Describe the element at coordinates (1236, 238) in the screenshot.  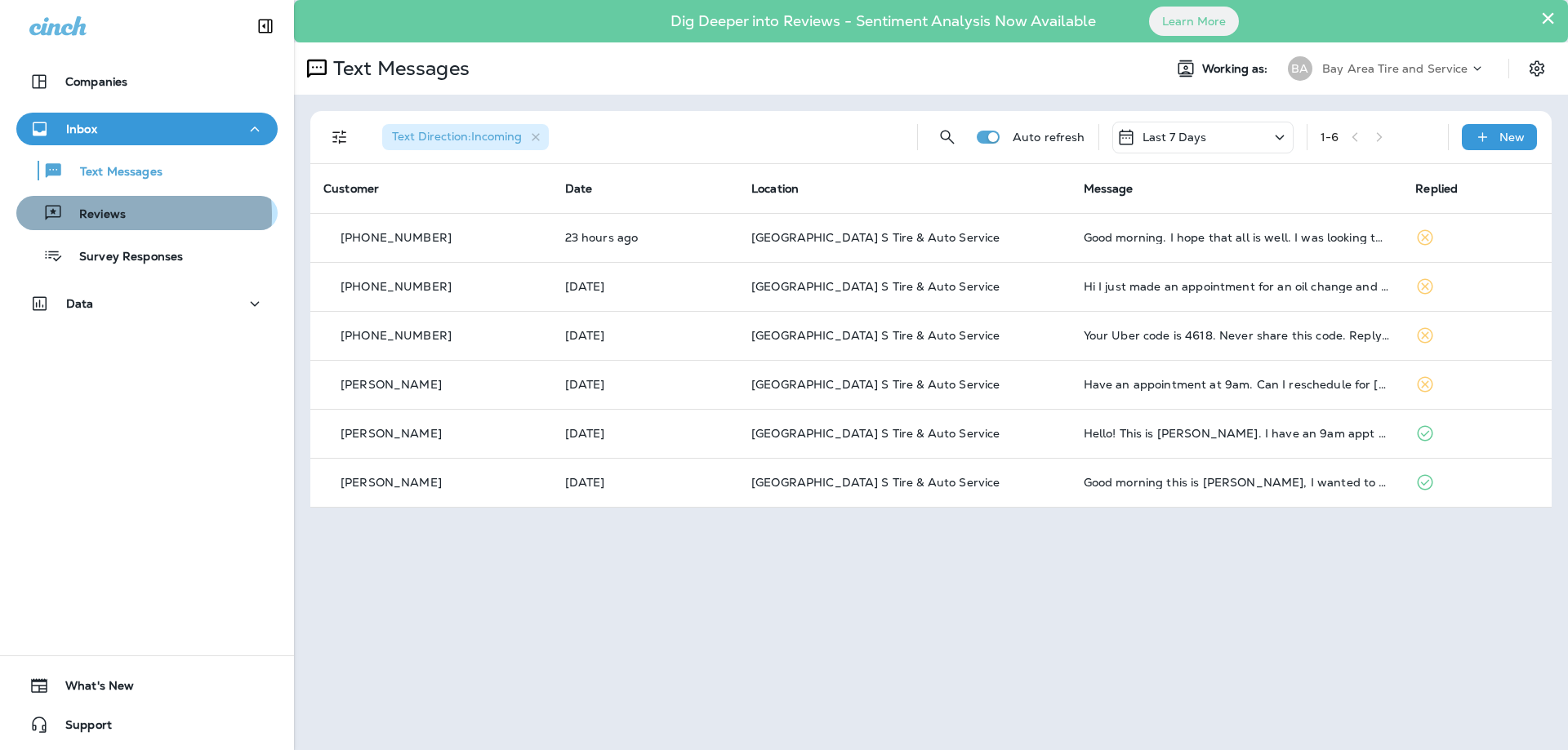
I see `div: Good morning. I hope that all is well. I was looking to cancel my appointment that I have with yo...` at that location.